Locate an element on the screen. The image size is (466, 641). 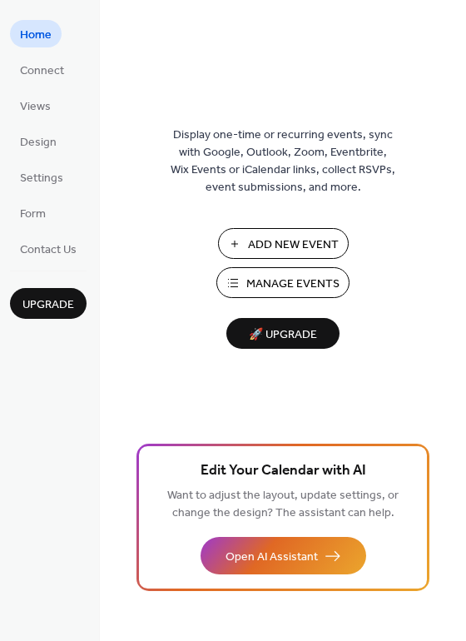
span: Display one-time or recurring events, sync with Google, Outlook, Zoom, Eventbrite, Wix Events or ... is located at coordinates (283, 162).